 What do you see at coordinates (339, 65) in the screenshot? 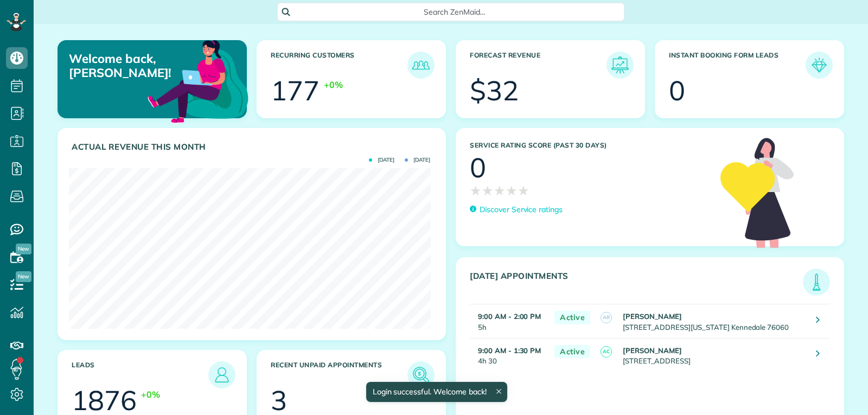
I see `h3: Recurring Customers` at bounding box center [339, 65].